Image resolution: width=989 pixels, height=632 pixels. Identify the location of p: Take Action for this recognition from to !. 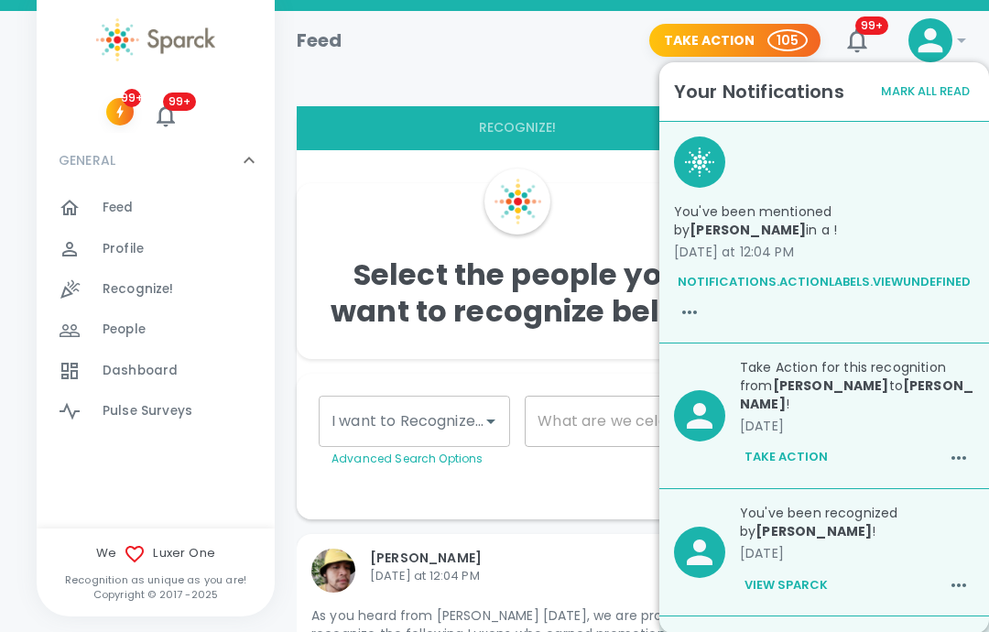
(857, 385).